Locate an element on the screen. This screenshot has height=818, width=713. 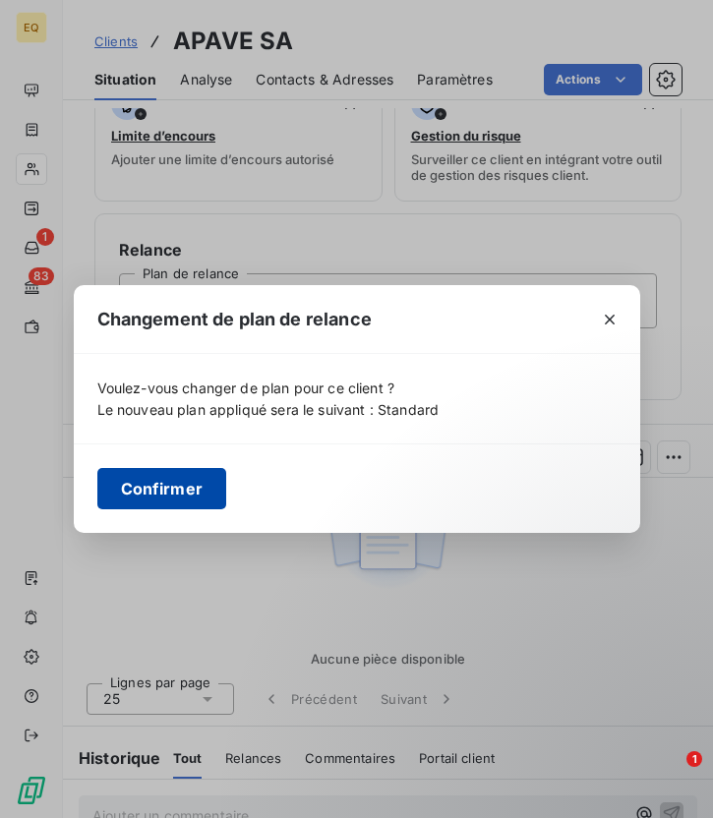
span: Le nouveau plan appliqué sera le suivant : Standard is located at coordinates (268, 409).